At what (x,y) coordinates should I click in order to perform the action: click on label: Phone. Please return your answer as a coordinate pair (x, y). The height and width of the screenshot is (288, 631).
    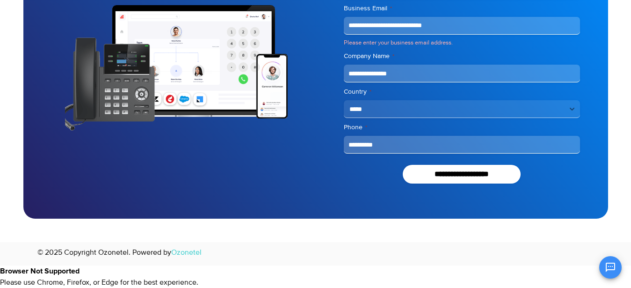
    Looking at the image, I should click on (462, 127).